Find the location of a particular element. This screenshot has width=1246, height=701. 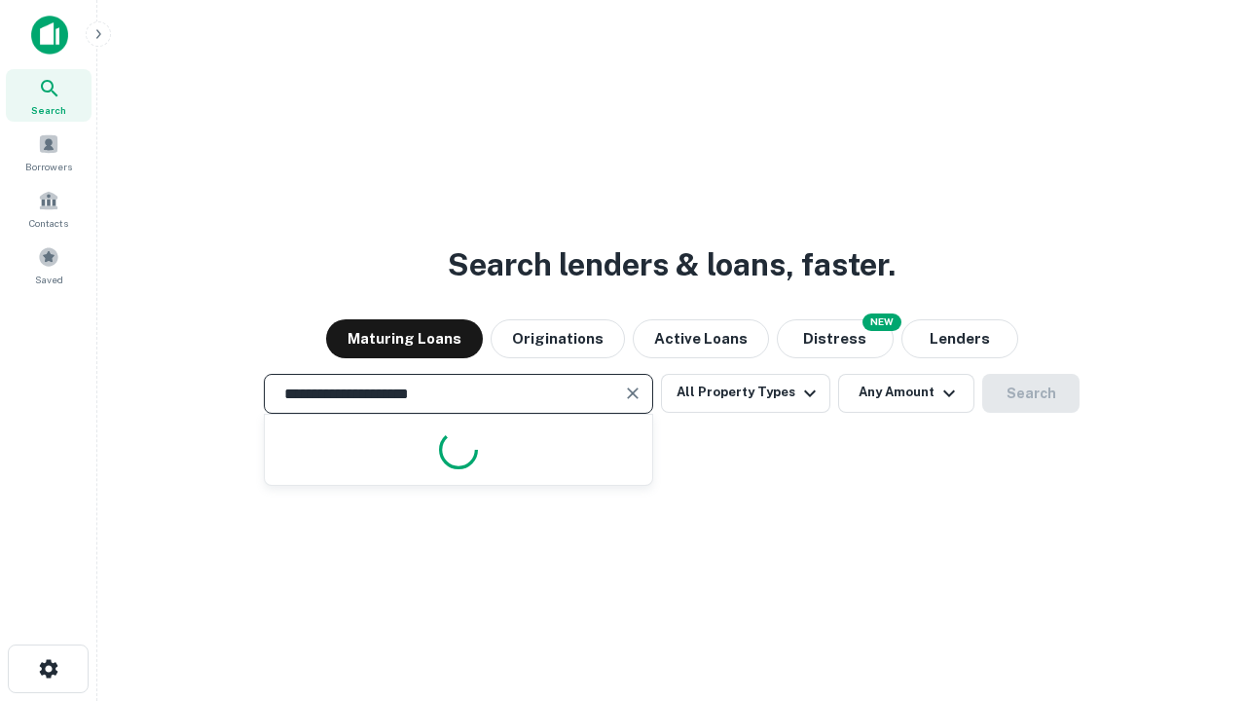

div: Borrowers is located at coordinates (49, 152).